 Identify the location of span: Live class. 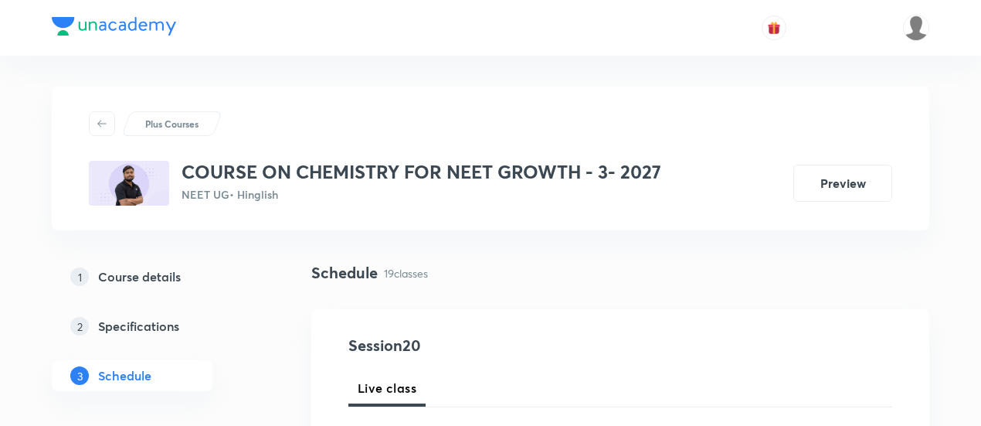
(387, 388).